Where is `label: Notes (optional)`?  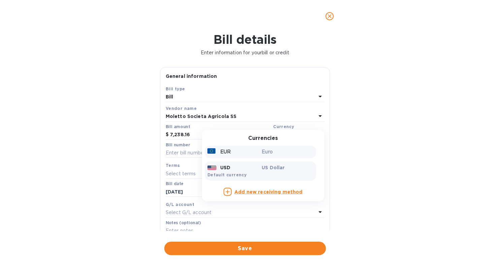 label: Notes (optional) is located at coordinates (183, 223).